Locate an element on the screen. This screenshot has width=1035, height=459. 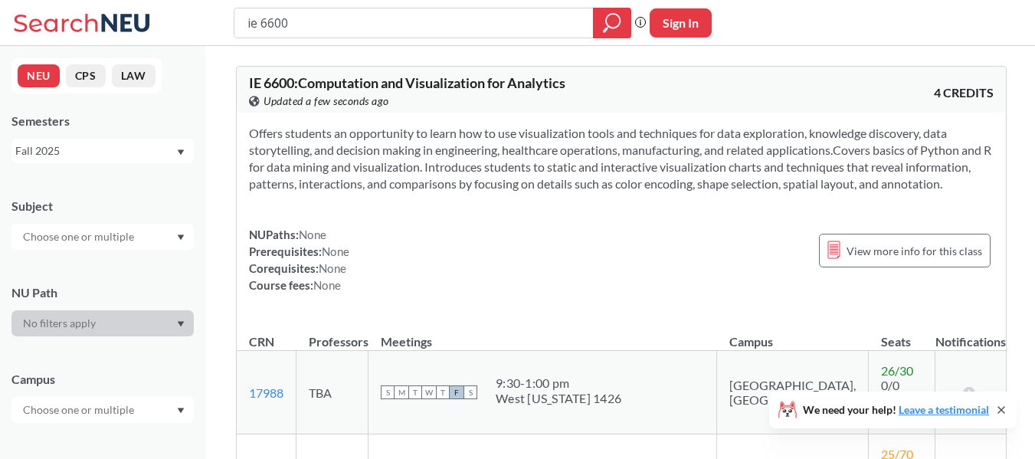
th: Notifications is located at coordinates (970, 334).